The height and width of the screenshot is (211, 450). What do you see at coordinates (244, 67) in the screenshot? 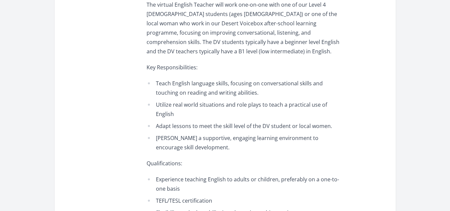
I see `p: Key Responsibilities:` at bounding box center [244, 67].